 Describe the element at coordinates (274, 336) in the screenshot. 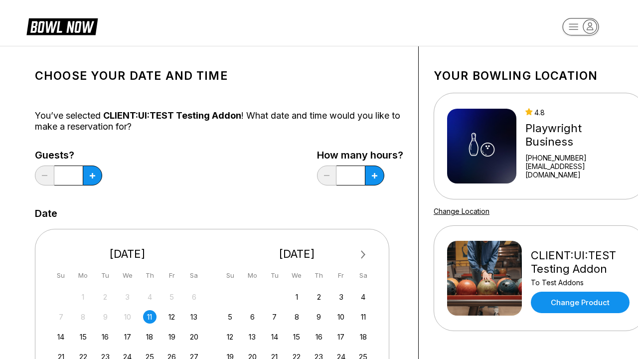

I see `div: Choose Tuesday, October 14th, 2025` at that location.